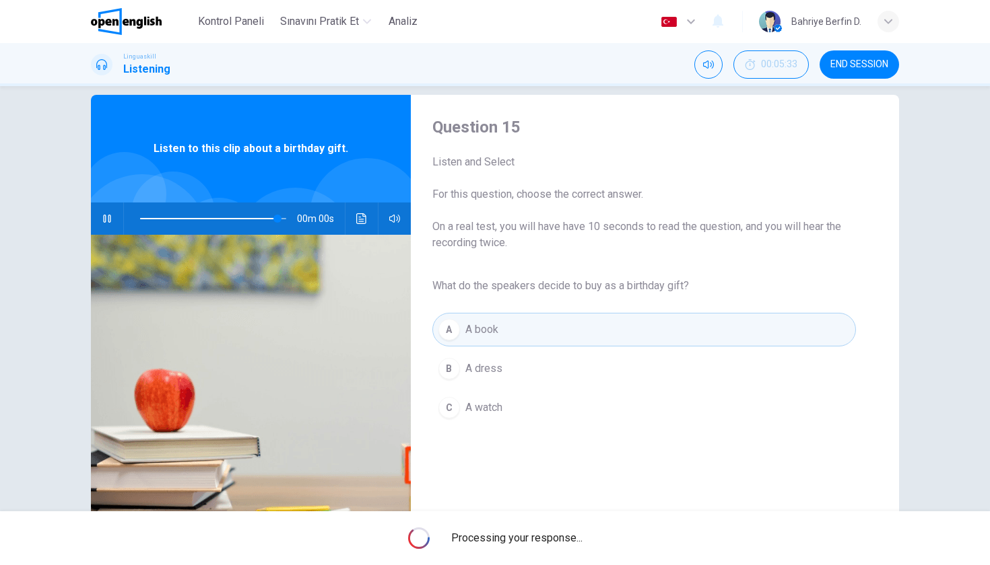  I want to click on span: 00m 00s, so click(320, 219).